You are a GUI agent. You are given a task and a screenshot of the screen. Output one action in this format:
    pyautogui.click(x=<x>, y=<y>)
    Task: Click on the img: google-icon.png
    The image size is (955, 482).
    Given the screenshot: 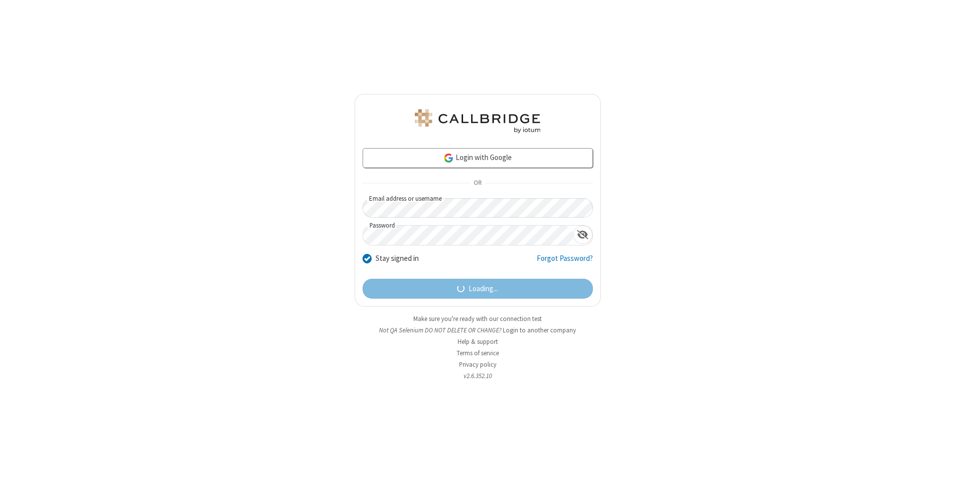 What is the action you would take?
    pyautogui.click(x=449, y=158)
    